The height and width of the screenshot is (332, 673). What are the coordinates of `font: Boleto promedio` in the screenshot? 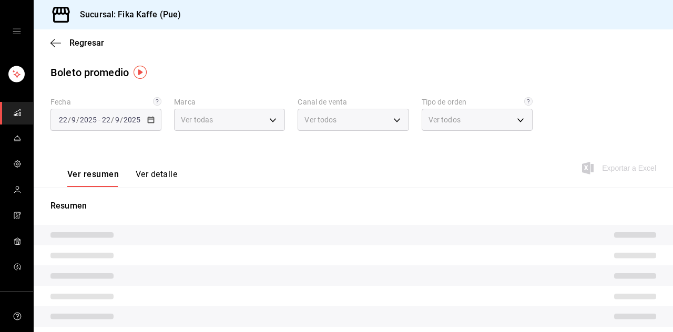 It's located at (89, 73).